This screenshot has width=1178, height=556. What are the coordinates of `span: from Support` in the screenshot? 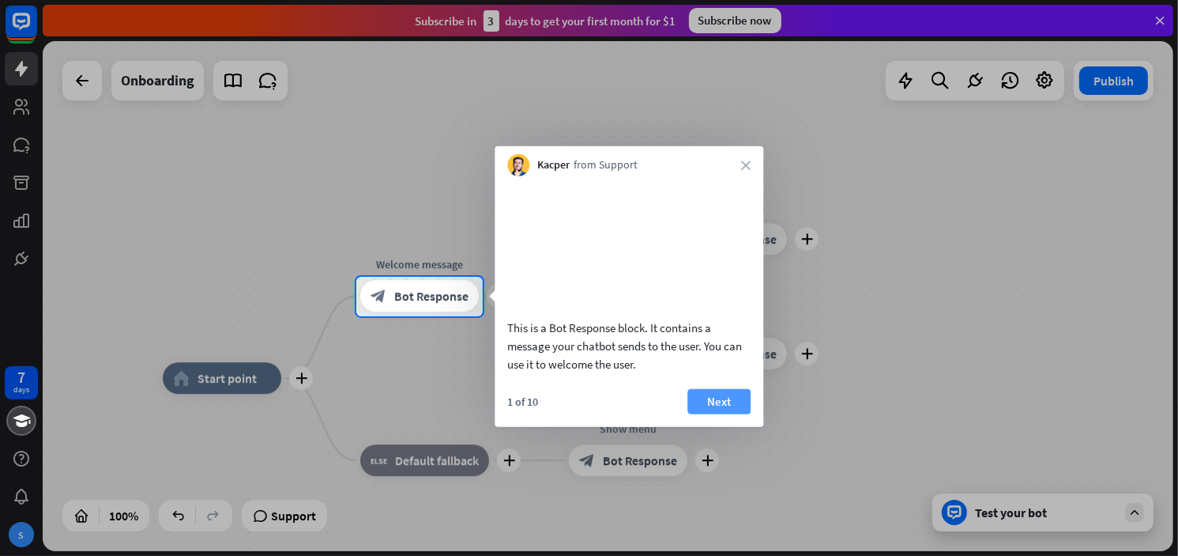 It's located at (605, 165).